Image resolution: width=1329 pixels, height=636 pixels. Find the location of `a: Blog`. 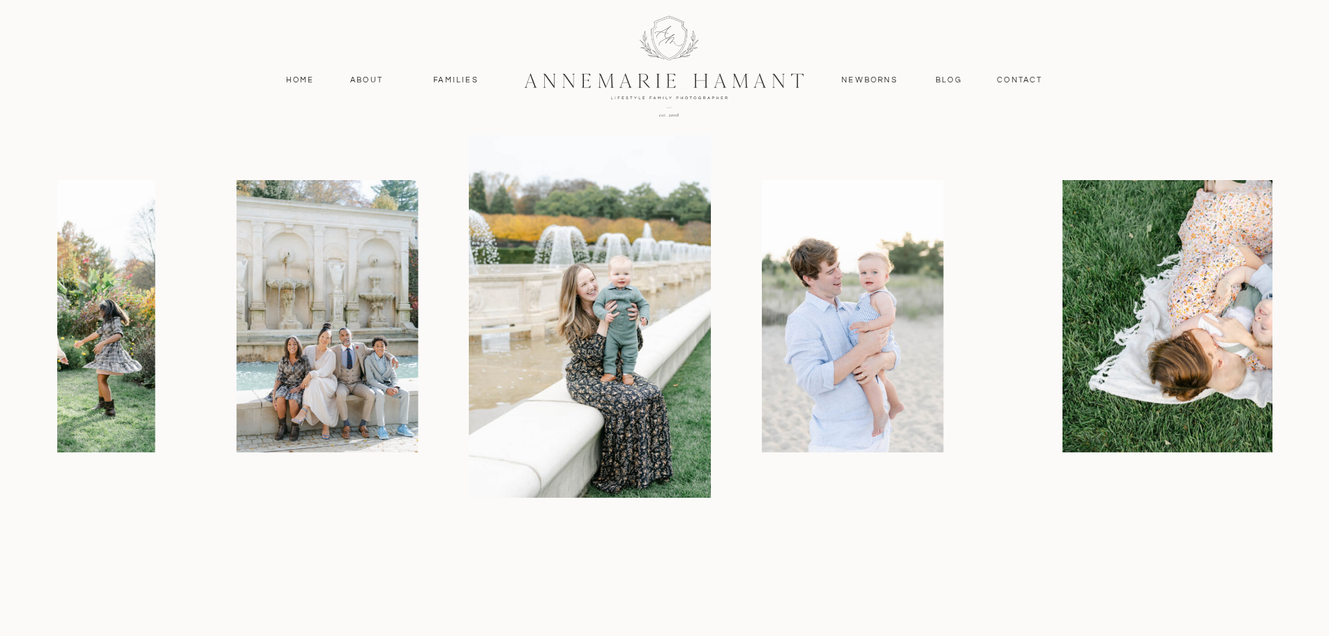

a: Blog is located at coordinates (949, 80).